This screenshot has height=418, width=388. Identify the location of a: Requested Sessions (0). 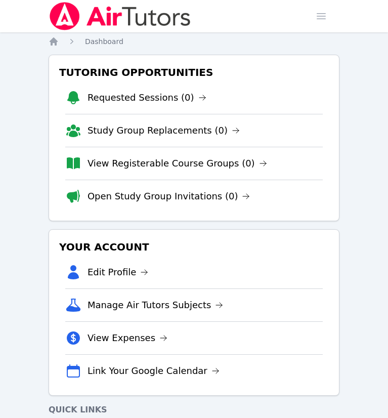
(147, 98).